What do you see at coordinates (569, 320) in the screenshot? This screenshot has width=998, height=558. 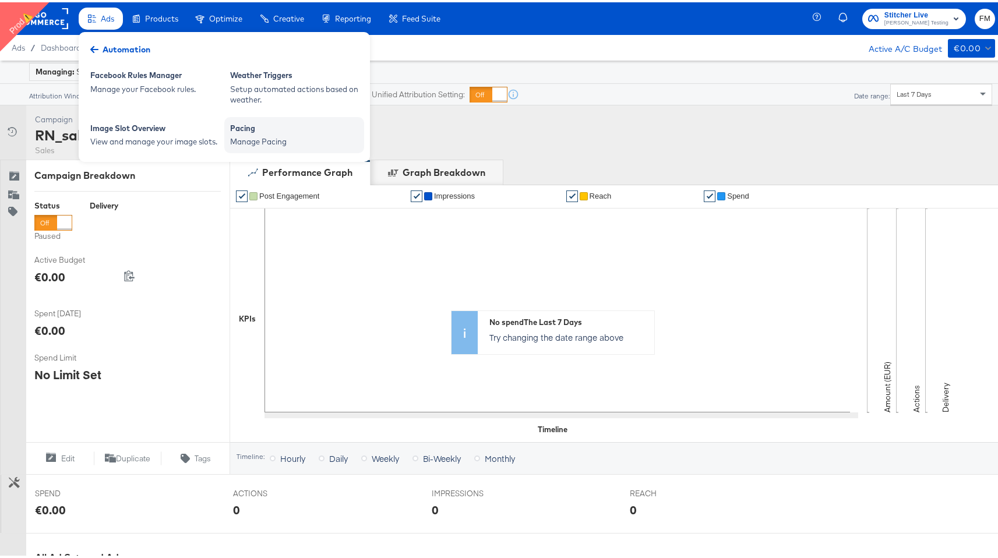 I see `div: No spend The Last 7 Days` at bounding box center [569, 320].